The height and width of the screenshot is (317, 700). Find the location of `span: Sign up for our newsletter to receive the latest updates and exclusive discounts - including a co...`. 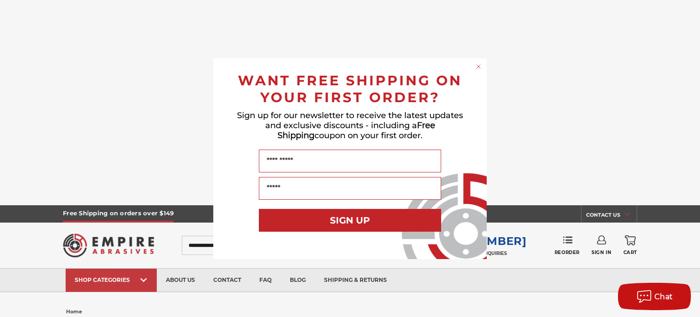

span: Sign up for our newsletter to receive the latest updates and exclusive discounts - including a co... is located at coordinates (350, 125).